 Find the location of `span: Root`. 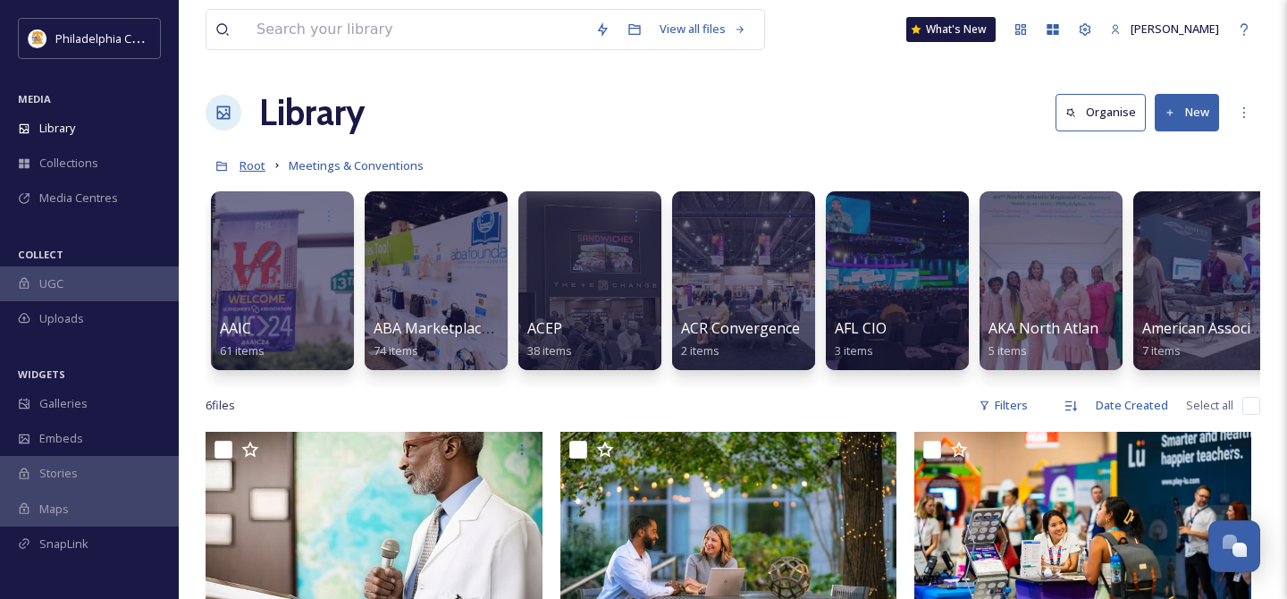

span: Root is located at coordinates (252, 165).